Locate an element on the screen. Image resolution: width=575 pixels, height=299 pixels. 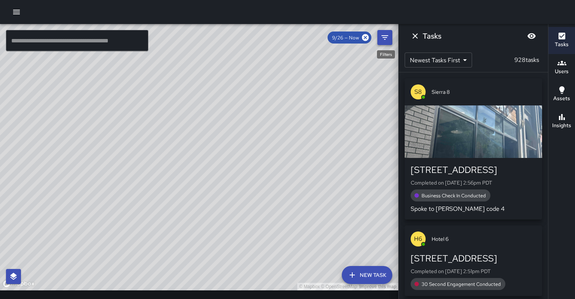
span: Sierra 8 is located at coordinates (484, 92).